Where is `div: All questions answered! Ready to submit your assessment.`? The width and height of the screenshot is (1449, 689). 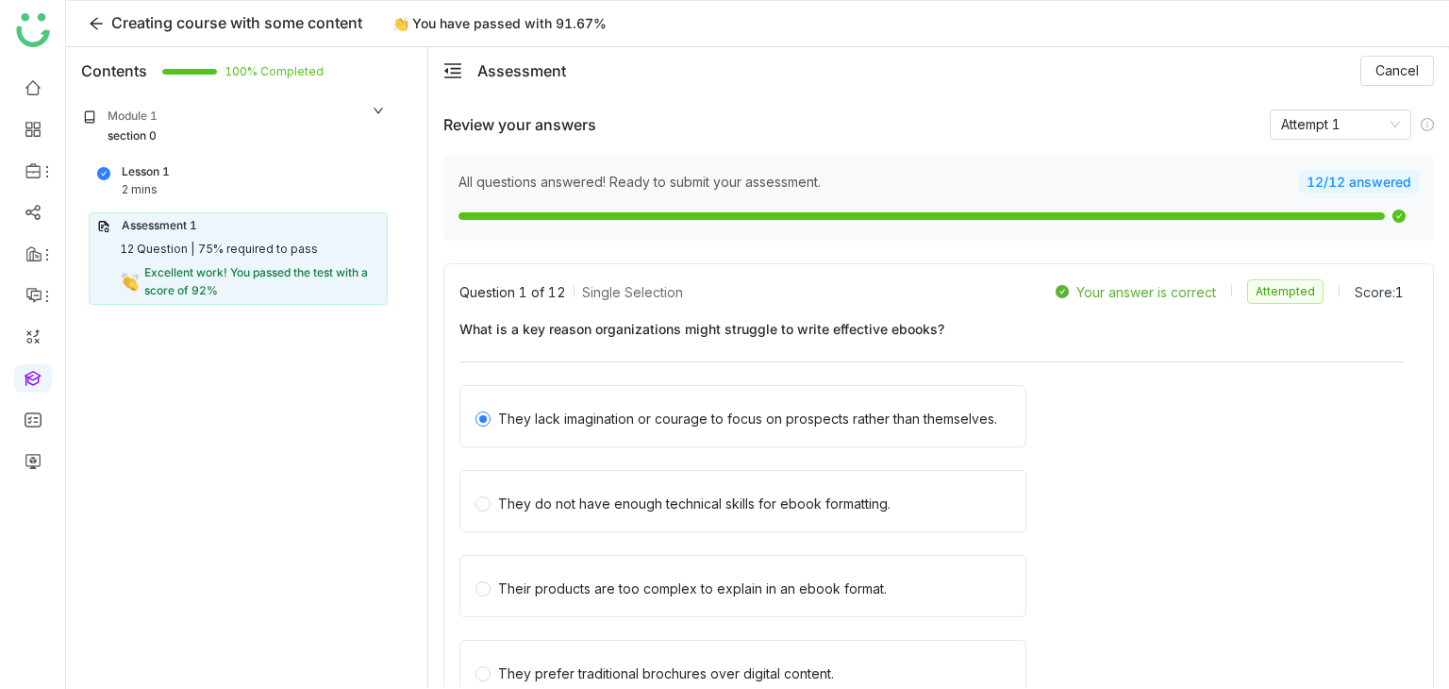 div: All questions answered! Ready to submit your assessment. is located at coordinates (878, 181).